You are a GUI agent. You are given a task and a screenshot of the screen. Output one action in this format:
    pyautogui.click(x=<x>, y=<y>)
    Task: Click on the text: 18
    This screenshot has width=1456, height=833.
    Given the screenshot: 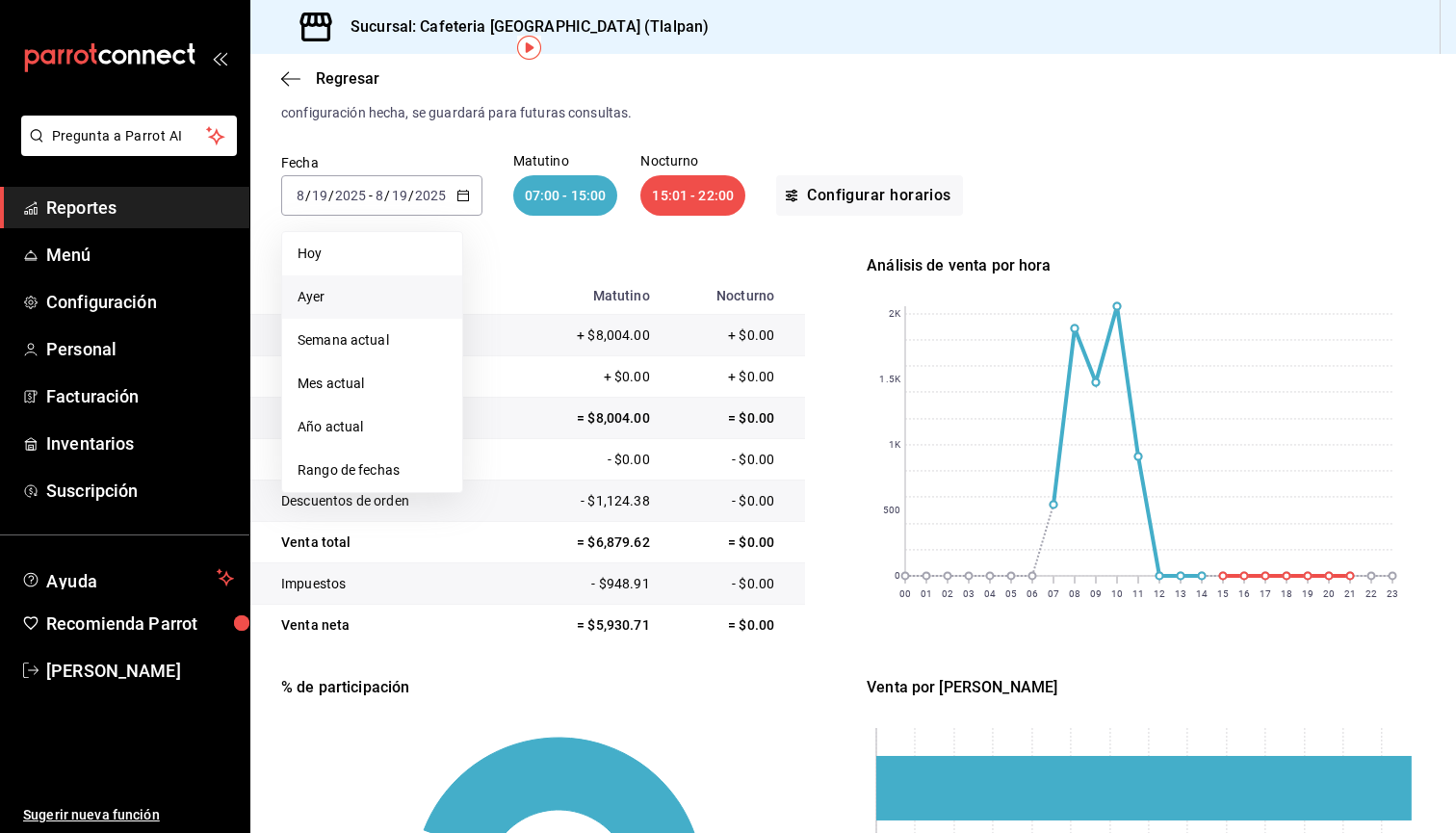 What is the action you would take?
    pyautogui.click(x=1287, y=593)
    